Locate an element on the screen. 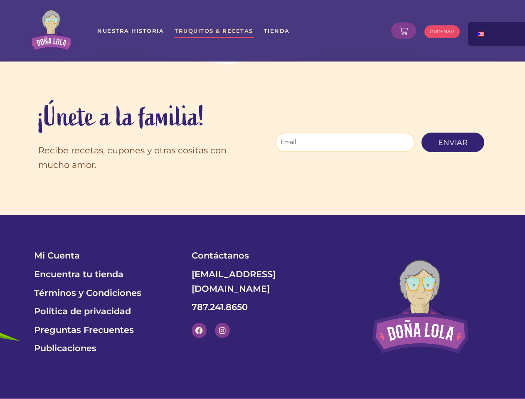 This screenshot has width=525, height=399. span: Encuentra tu tienda is located at coordinates (79, 274).